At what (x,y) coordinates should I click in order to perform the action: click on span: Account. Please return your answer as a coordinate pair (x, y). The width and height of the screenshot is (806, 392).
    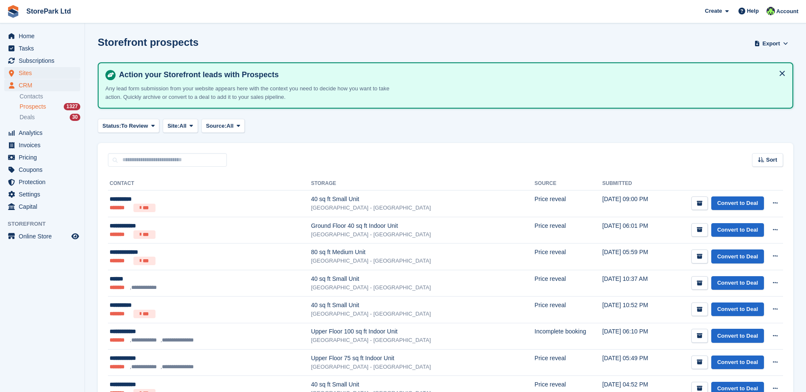
    Looking at the image, I should click on (787, 11).